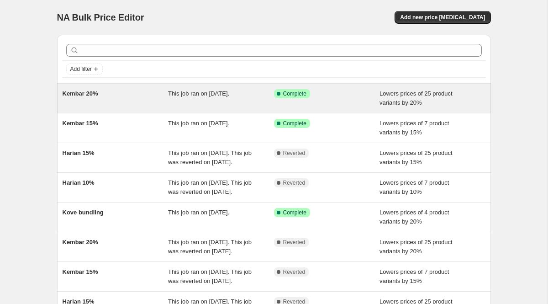 This screenshot has height=304, width=548. Describe the element at coordinates (83, 212) in the screenshot. I see `span: Kove bundling` at that location.